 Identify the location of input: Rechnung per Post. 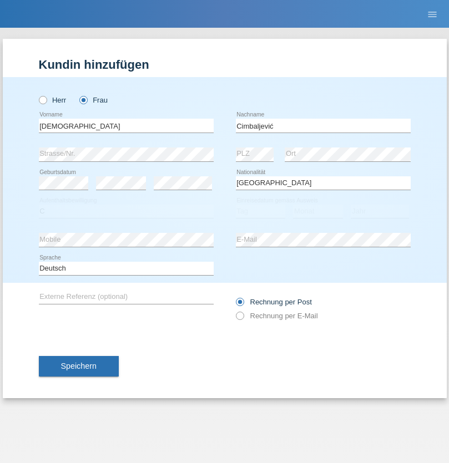
(239, 305).